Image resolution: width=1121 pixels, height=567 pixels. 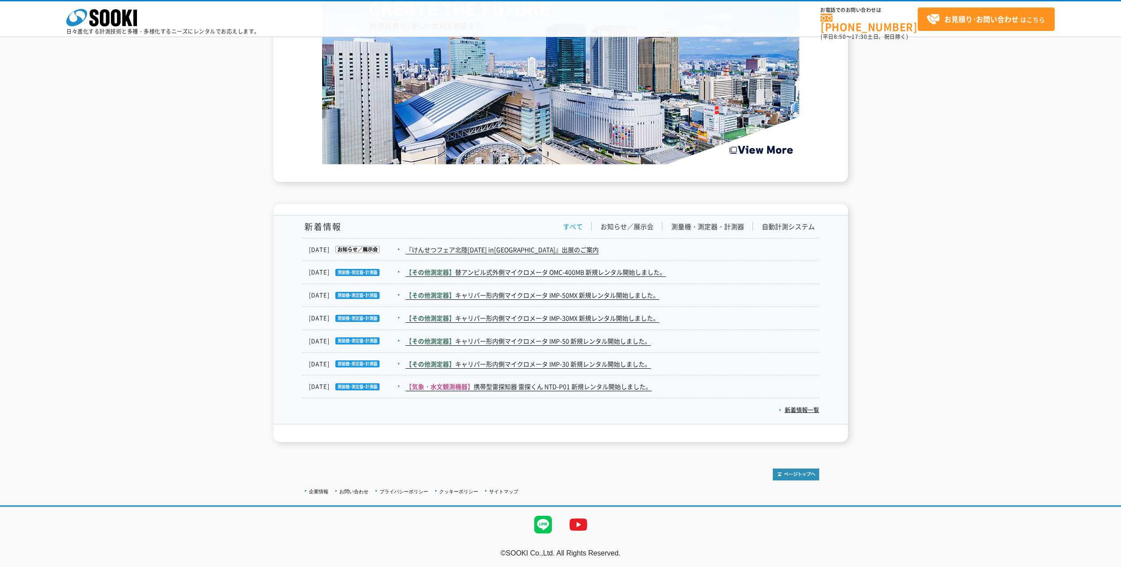 What do you see at coordinates (319, 492) in the screenshot?
I see `a: 企業情報` at bounding box center [319, 492].